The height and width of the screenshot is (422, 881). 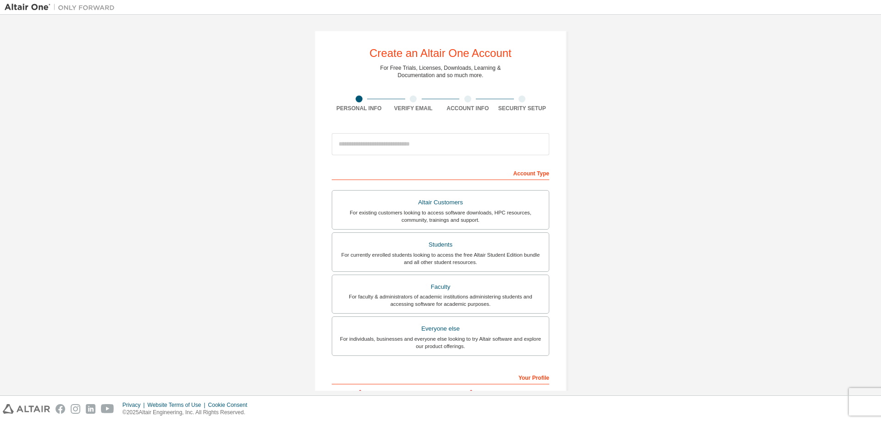 What do you see at coordinates (26, 408) in the screenshot?
I see `img: altair_logo.svg` at bounding box center [26, 408].